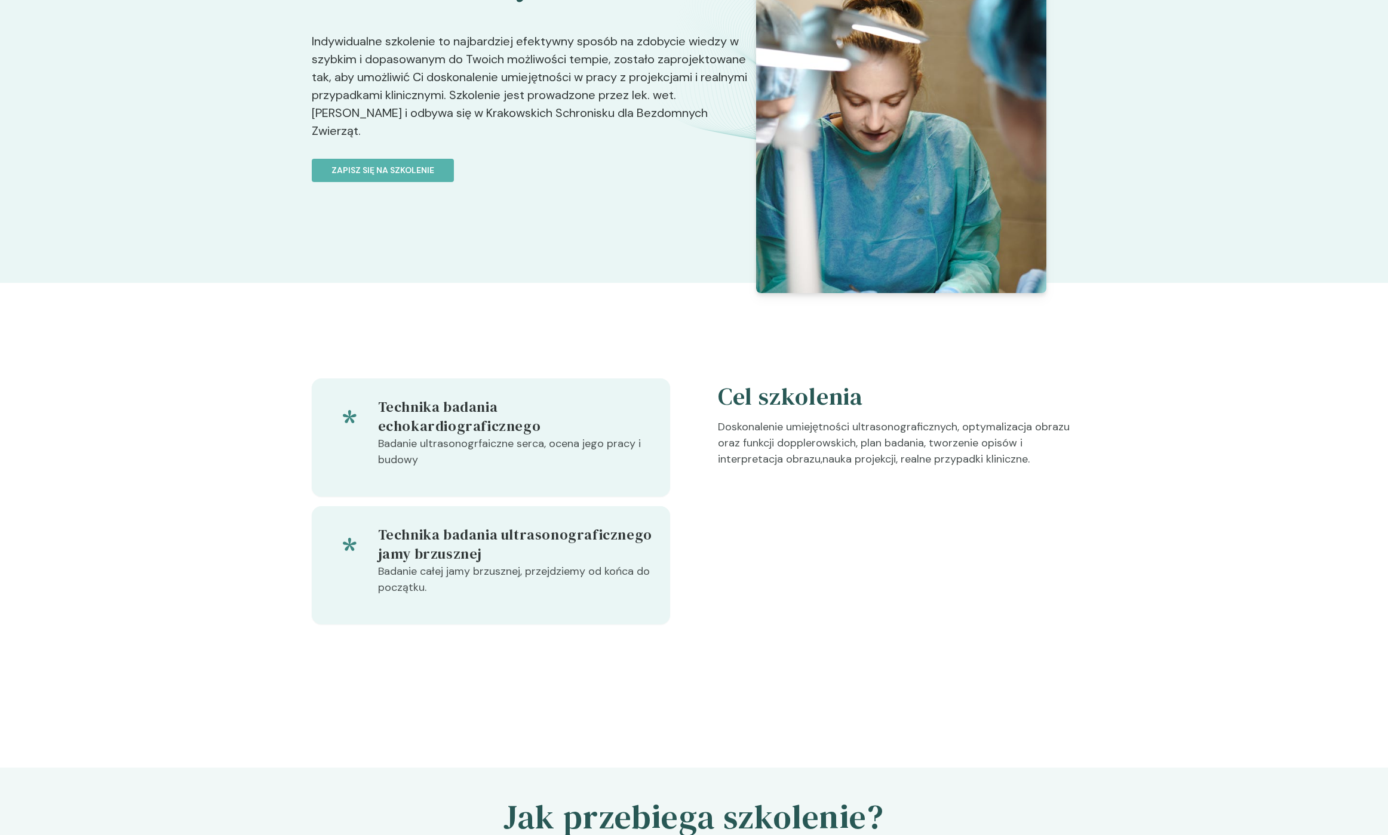 This screenshot has width=1388, height=835. I want to click on p: Badanie ultrasonogrfaiczne serca, ocena jego pracy i budowy, so click(519, 457).